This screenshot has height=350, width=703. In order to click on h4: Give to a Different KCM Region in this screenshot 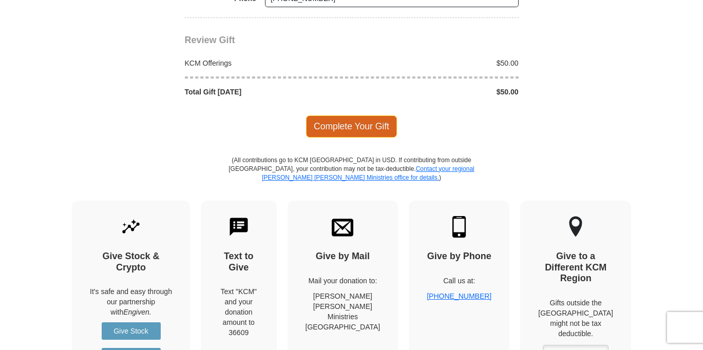, I will do `click(576, 268)`.